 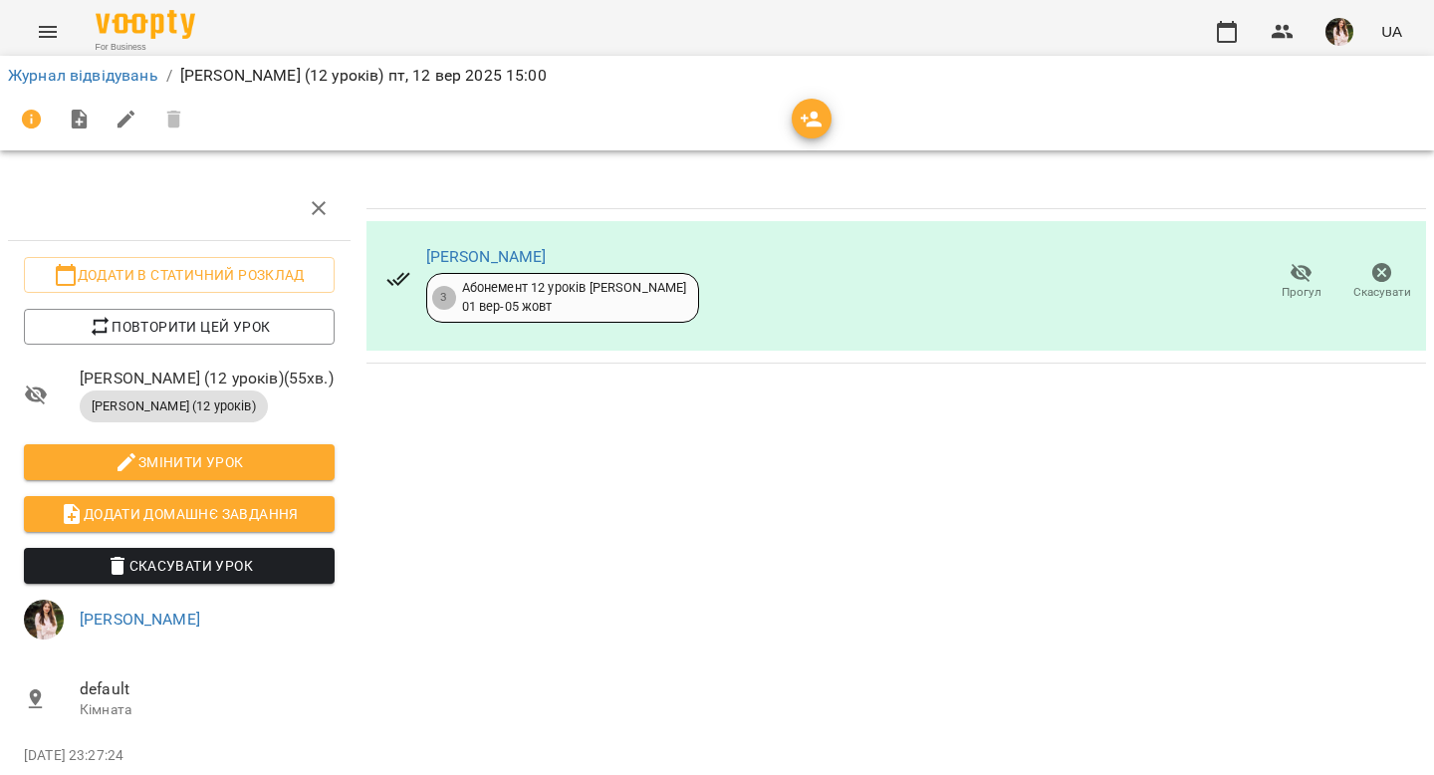 What do you see at coordinates (179, 327) in the screenshot?
I see `button: Повторити цей урок` at bounding box center [179, 327].